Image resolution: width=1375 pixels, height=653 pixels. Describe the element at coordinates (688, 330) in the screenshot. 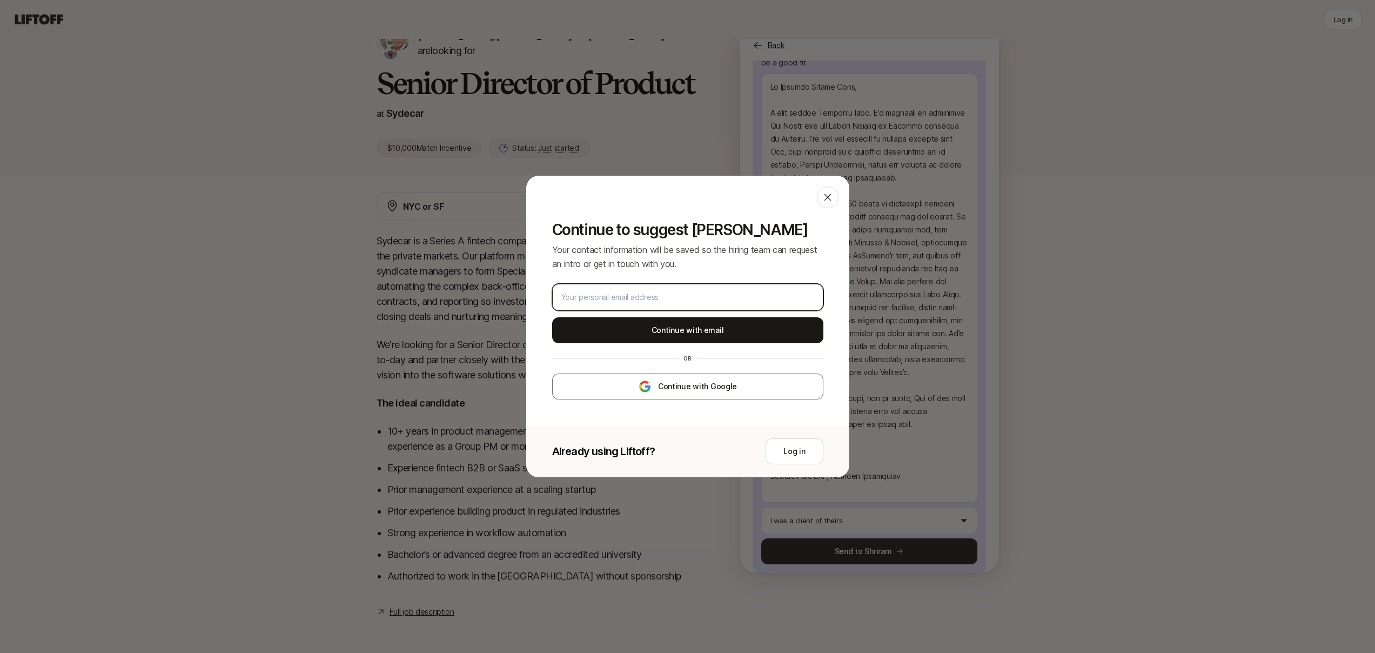

I see `button: Continue with email` at that location.